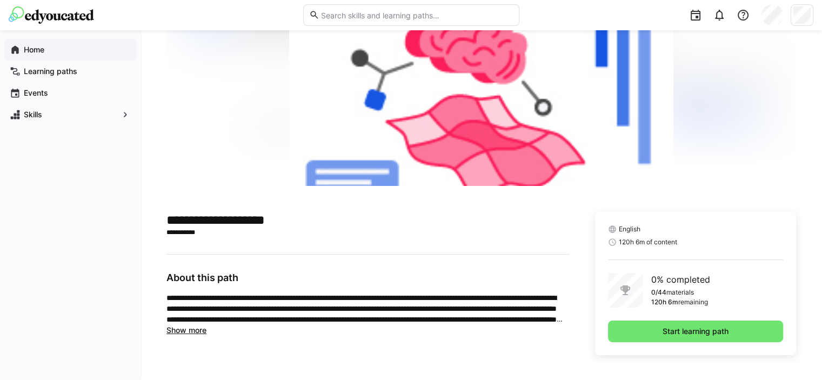  I want to click on span: Show more, so click(186, 330).